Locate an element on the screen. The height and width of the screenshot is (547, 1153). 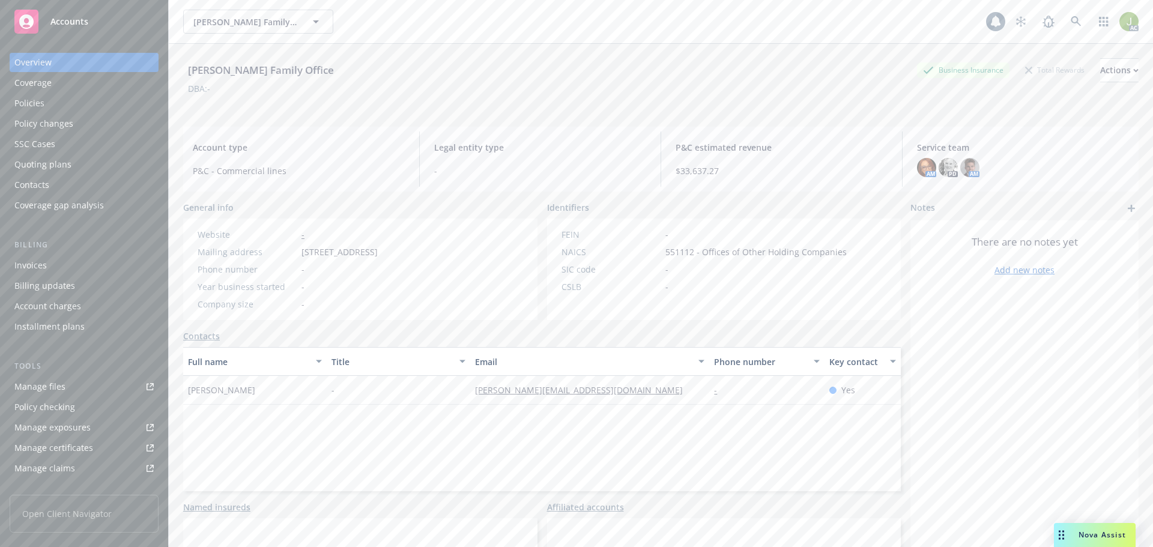
div: Overview is located at coordinates (33, 62).